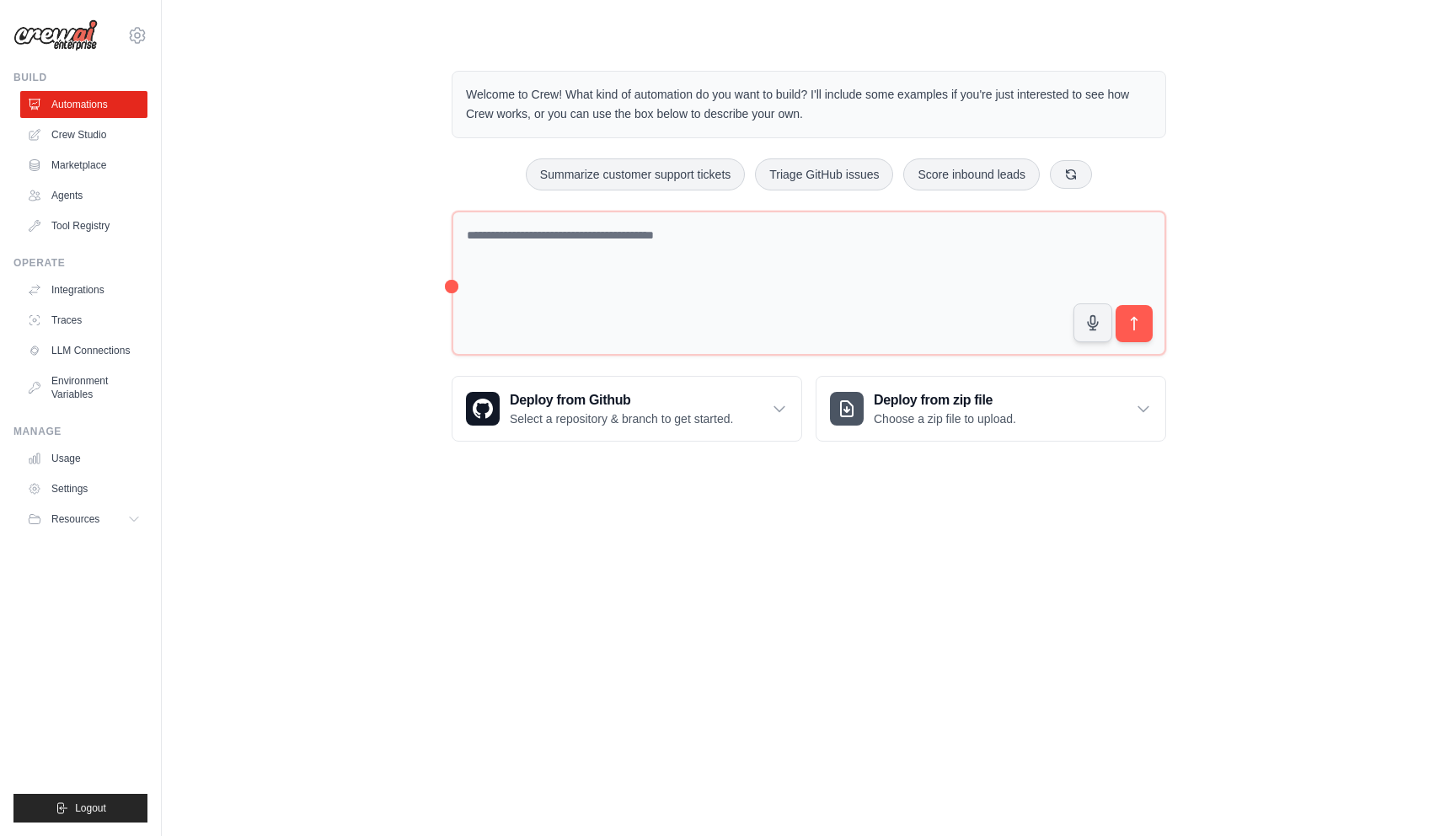 This screenshot has height=836, width=1456. Describe the element at coordinates (83, 320) in the screenshot. I see `a: Traces` at that location.